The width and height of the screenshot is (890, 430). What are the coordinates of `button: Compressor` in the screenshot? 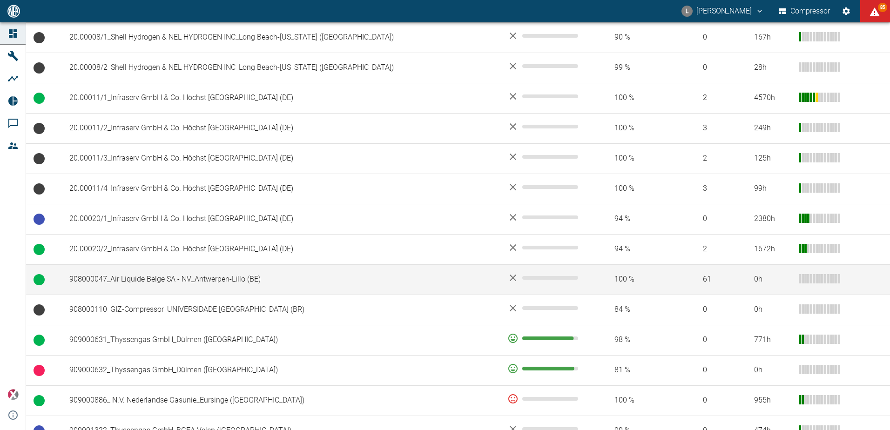 It's located at (804, 11).